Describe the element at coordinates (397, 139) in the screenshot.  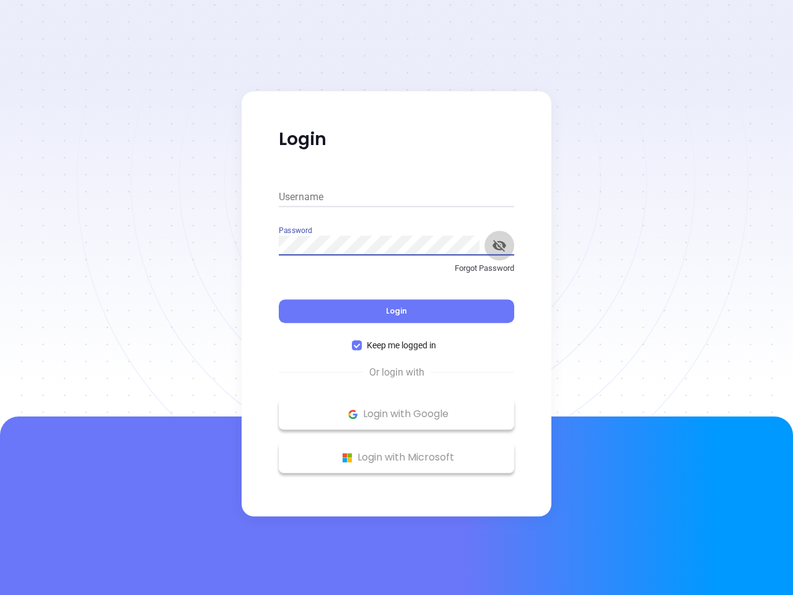
I see `p: Login` at that location.